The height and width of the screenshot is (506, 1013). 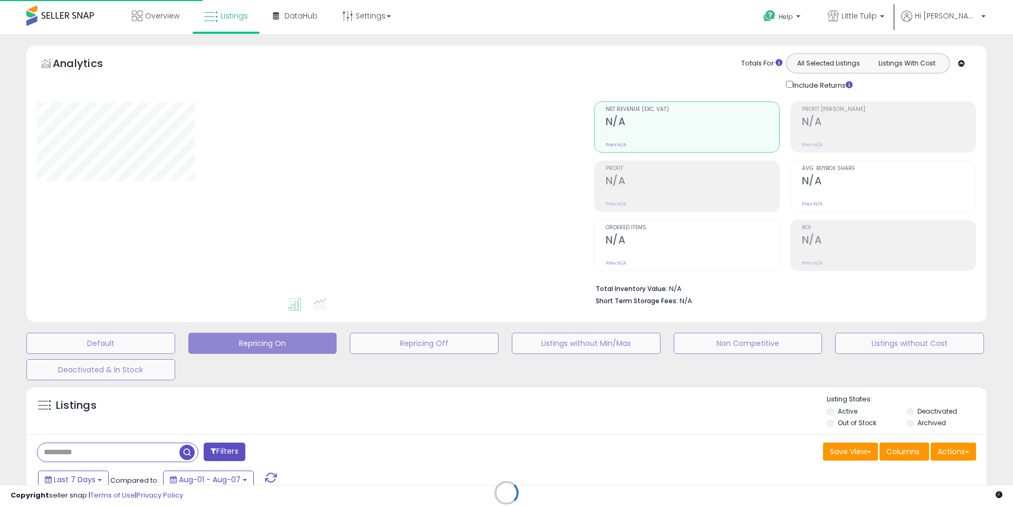 I want to click on div: Include Returns, so click(x=822, y=84).